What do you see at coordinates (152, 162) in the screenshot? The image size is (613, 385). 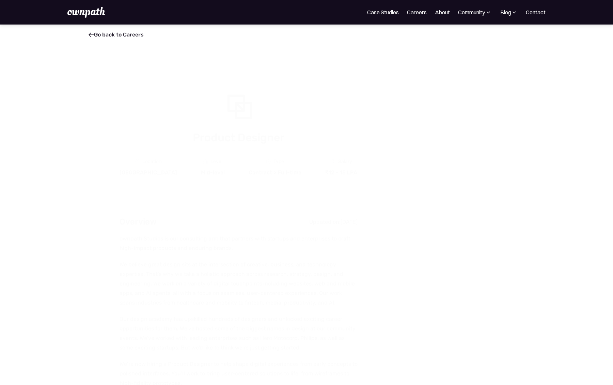 I see `div: Location` at bounding box center [152, 162].